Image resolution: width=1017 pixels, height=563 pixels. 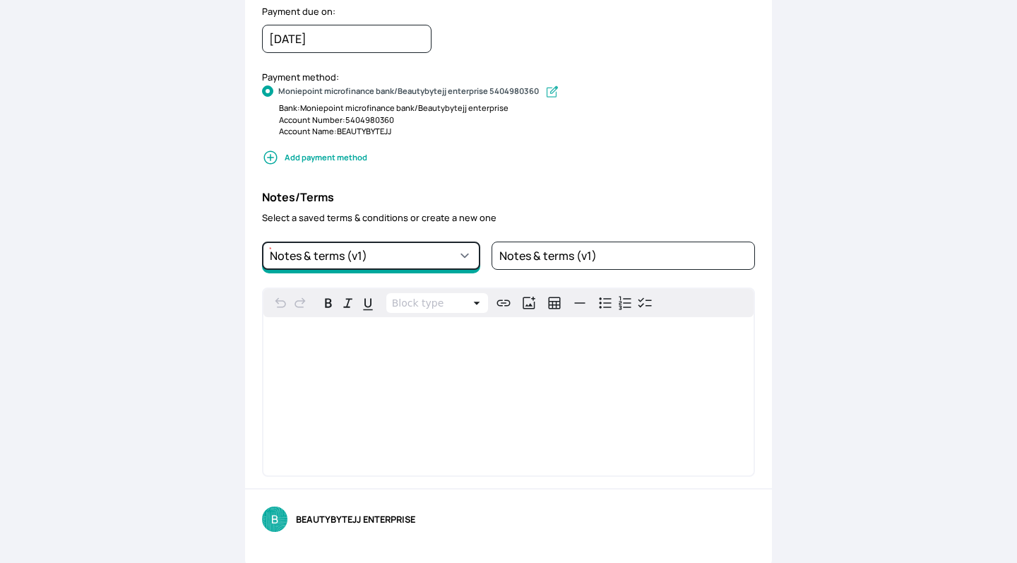 What do you see at coordinates (625, 303) in the screenshot?
I see `button: Numbered list` at bounding box center [625, 303].